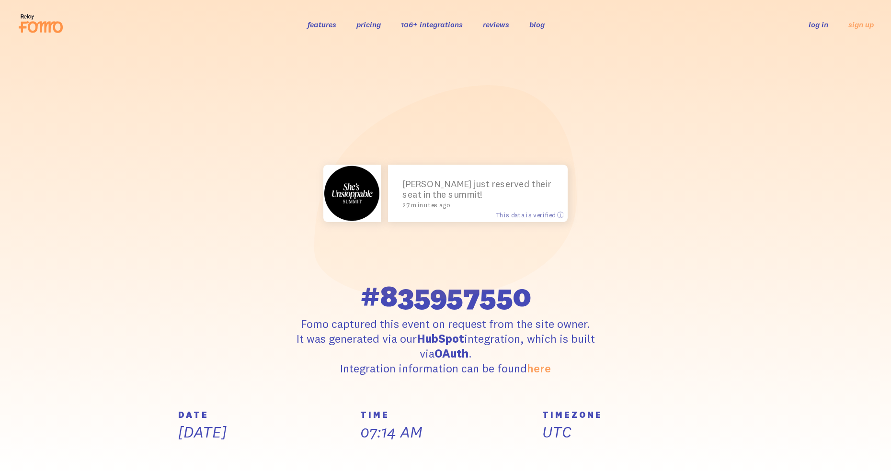 Image resolution: width=891 pixels, height=471 pixels. I want to click on a: sign up, so click(861, 24).